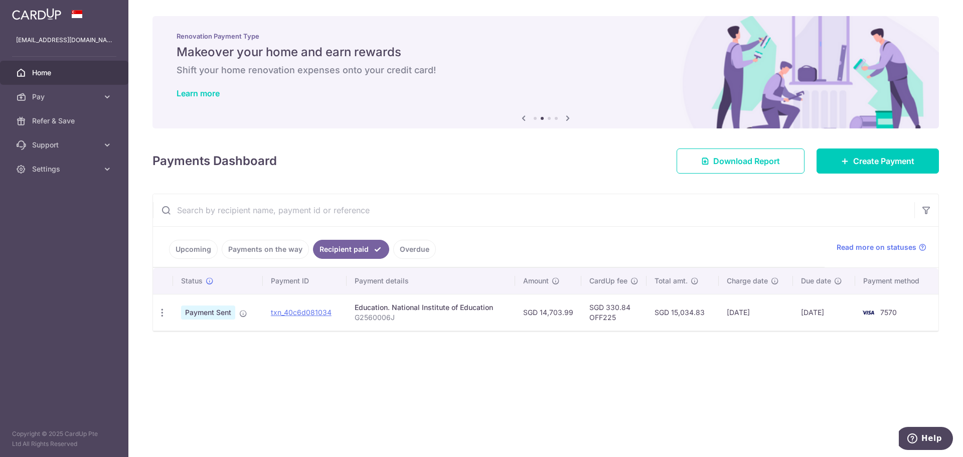 The width and height of the screenshot is (963, 457). I want to click on span: Due date, so click(816, 281).